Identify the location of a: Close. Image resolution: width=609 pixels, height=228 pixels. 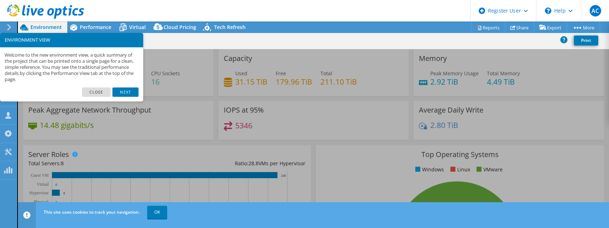
(96, 92).